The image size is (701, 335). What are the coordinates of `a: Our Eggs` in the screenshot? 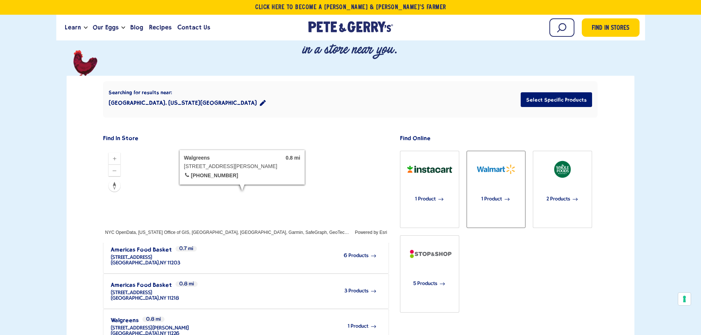 It's located at (106, 28).